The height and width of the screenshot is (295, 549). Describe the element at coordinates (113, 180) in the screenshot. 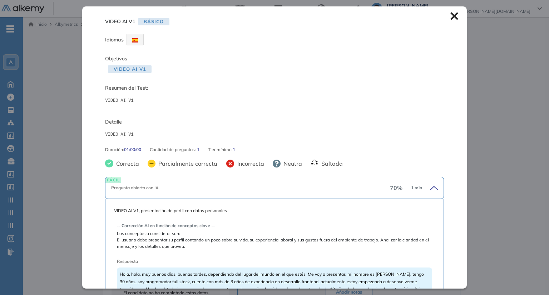

I see `span: FÁCIL` at that location.